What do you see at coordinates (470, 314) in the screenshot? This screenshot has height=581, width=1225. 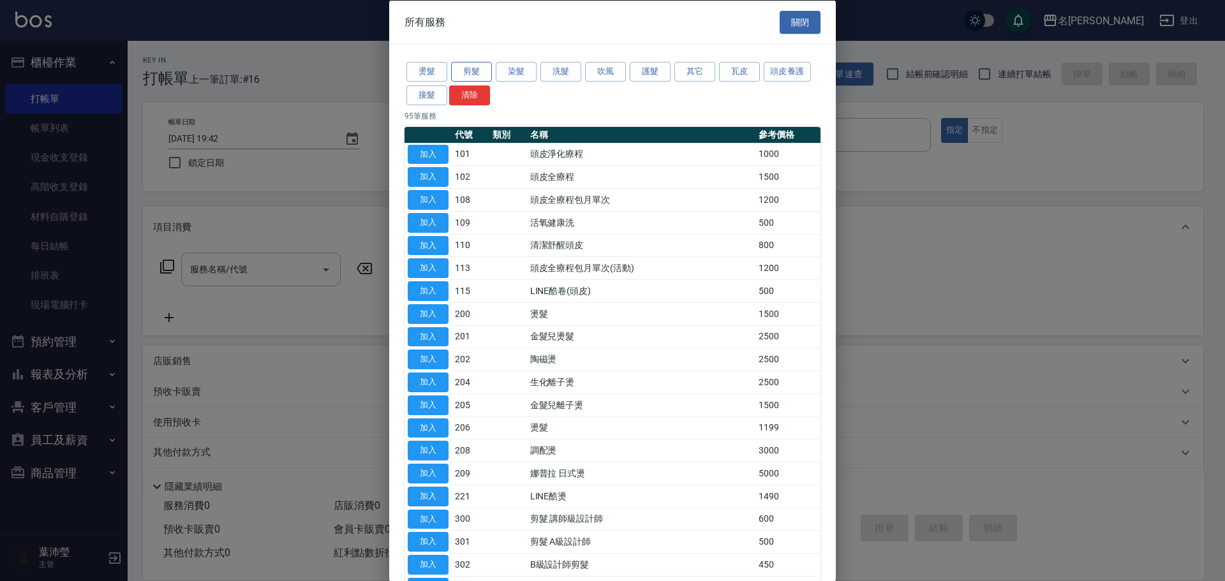 I see `td: 200` at bounding box center [470, 314].